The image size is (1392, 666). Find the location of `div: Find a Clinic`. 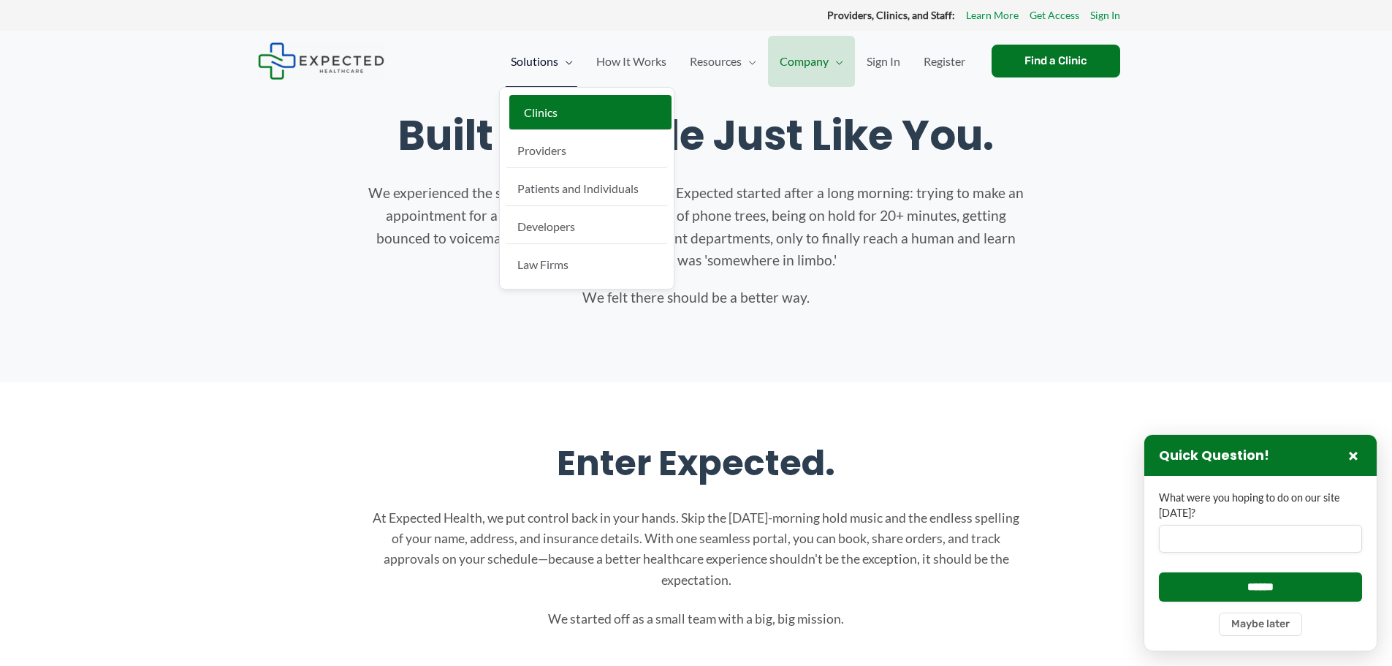

div: Find a Clinic is located at coordinates (1056, 61).